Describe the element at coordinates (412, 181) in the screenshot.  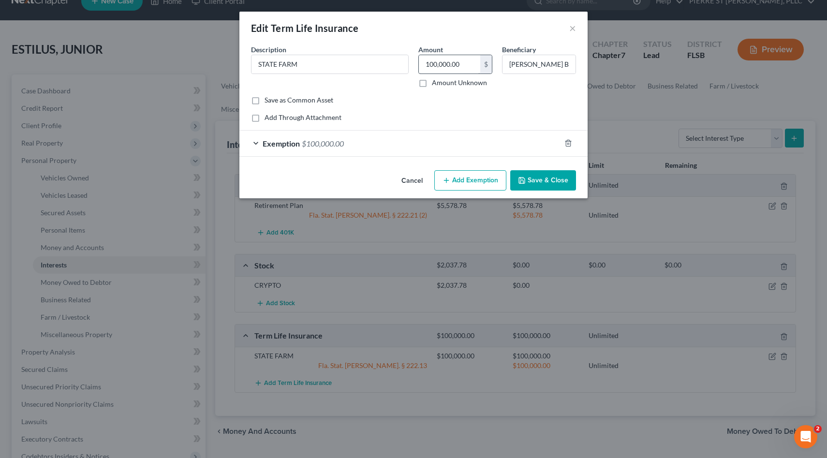
I see `button: Cancel` at that location.